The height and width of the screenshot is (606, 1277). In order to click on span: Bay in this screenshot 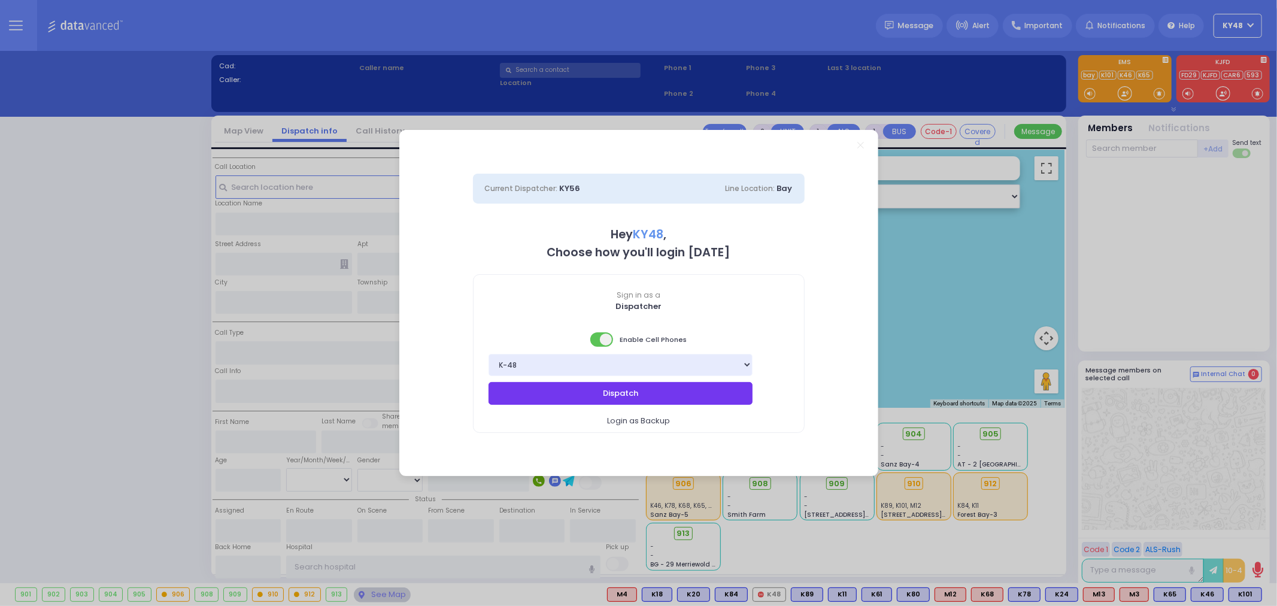, I will do `click(785, 188)`.